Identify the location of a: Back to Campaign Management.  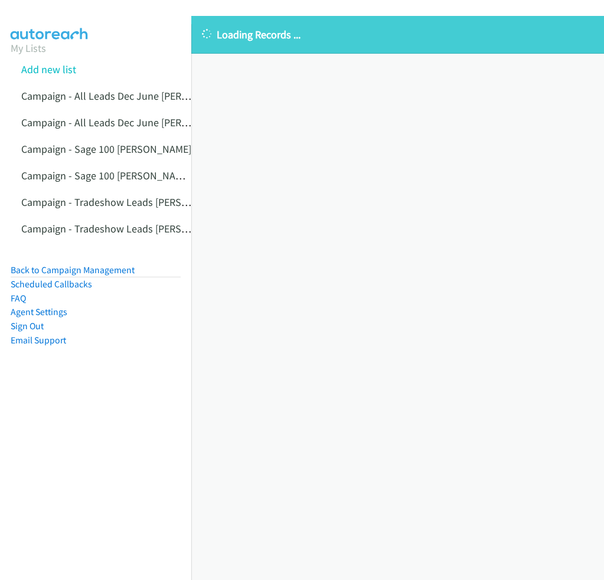
(73, 270).